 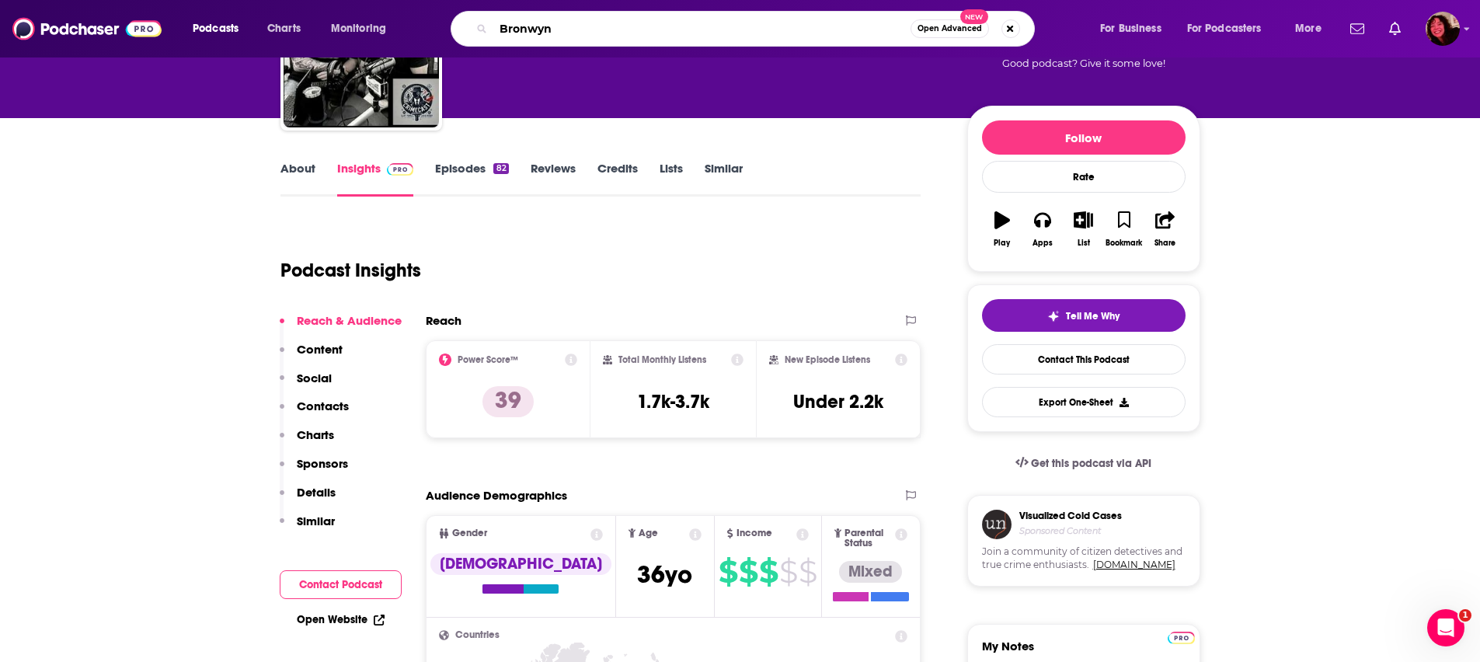 I want to click on div: Search podcasts, credits, & more..., so click(x=758, y=29).